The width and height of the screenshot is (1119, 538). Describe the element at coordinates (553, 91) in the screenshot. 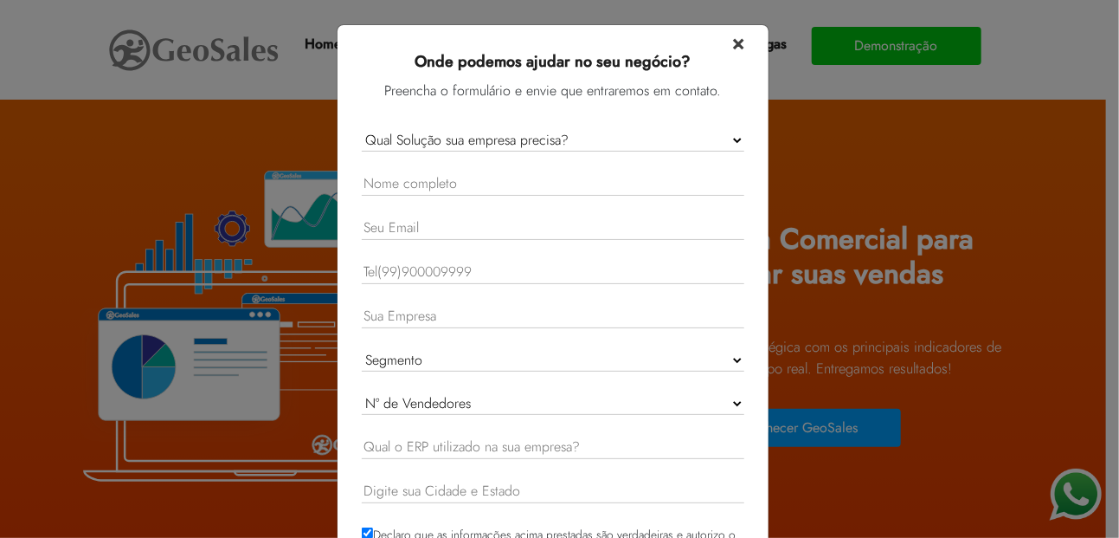

I see `label: Preencha o formulário e envie que entraremos em contato.` at that location.